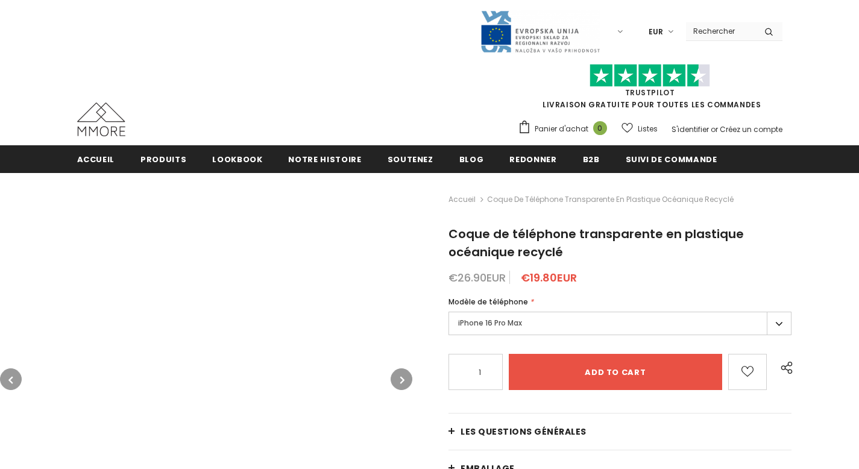  I want to click on a: Les questions générales, so click(619, 431).